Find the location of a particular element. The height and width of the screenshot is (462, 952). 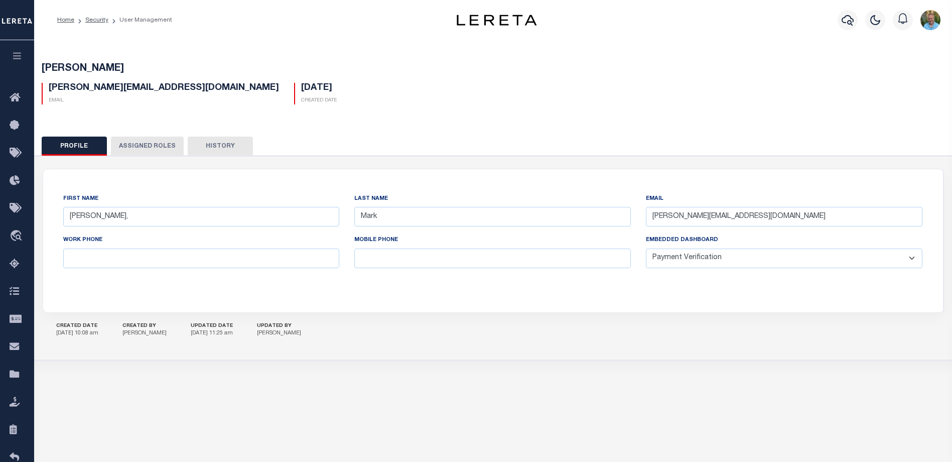

button: Assigned Roles is located at coordinates (147, 146).